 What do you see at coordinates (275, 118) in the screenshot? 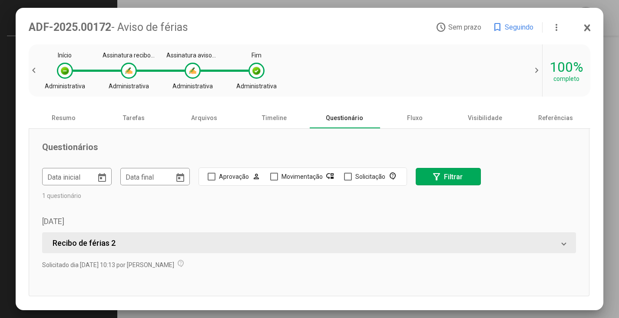
I see `div: Timeline` at bounding box center [275, 118].